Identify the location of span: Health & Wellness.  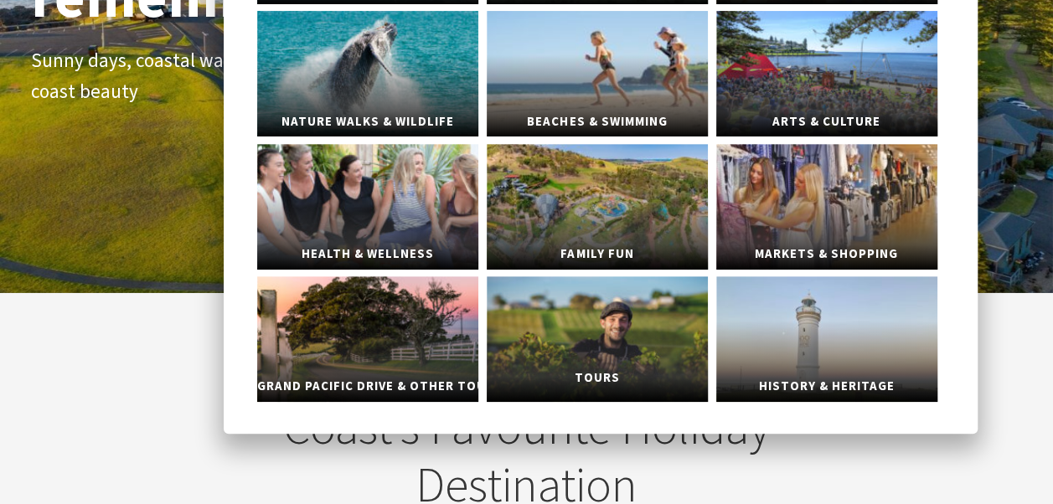
(368, 254).